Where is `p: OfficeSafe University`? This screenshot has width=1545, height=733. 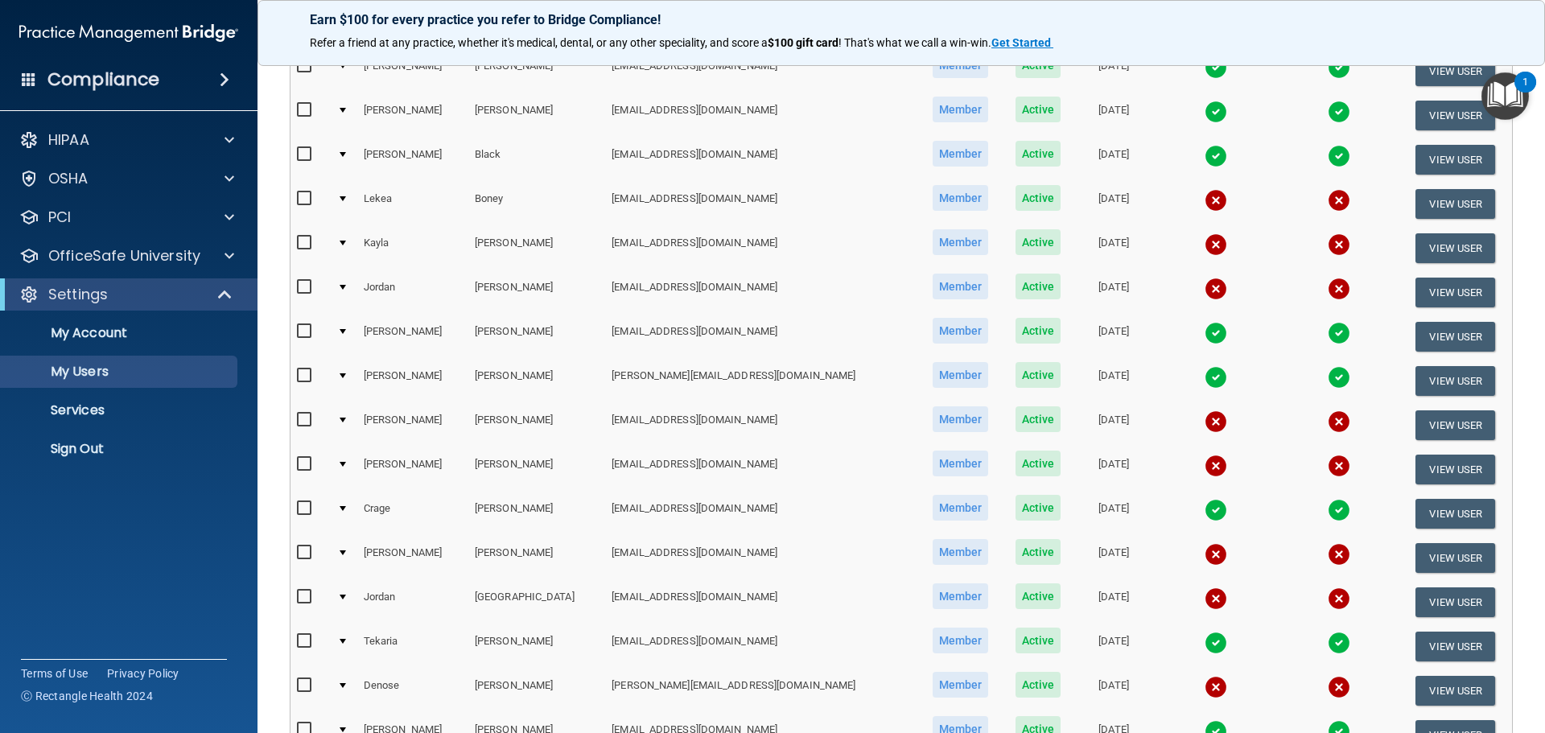 p: OfficeSafe University is located at coordinates (124, 256).